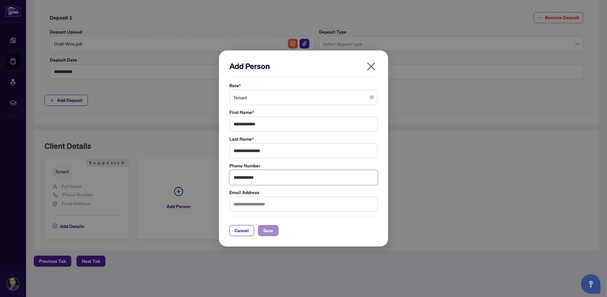 The width and height of the screenshot is (607, 297). What do you see at coordinates (268, 230) in the screenshot?
I see `button: Save` at bounding box center [268, 230].